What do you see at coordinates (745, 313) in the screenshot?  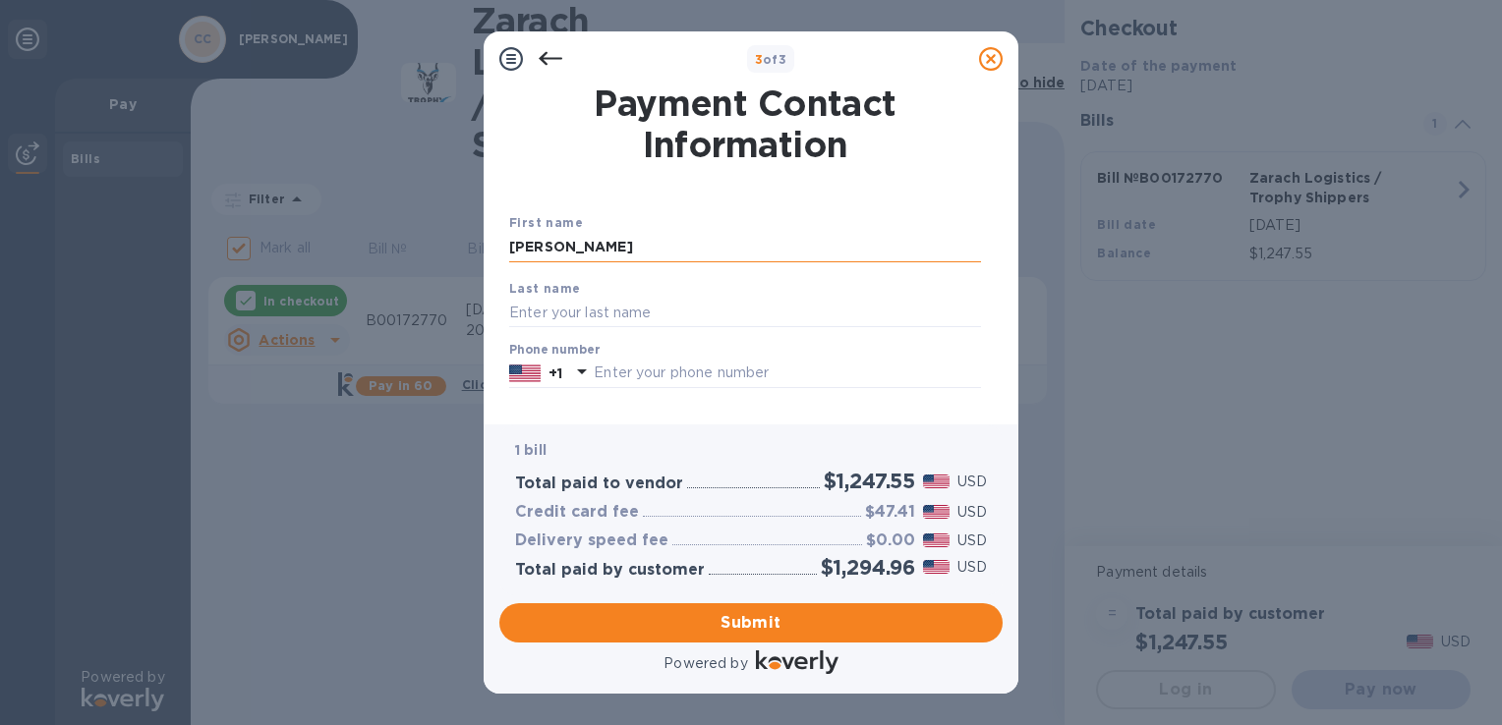 I see `input: Enter your last name` at bounding box center [745, 313].